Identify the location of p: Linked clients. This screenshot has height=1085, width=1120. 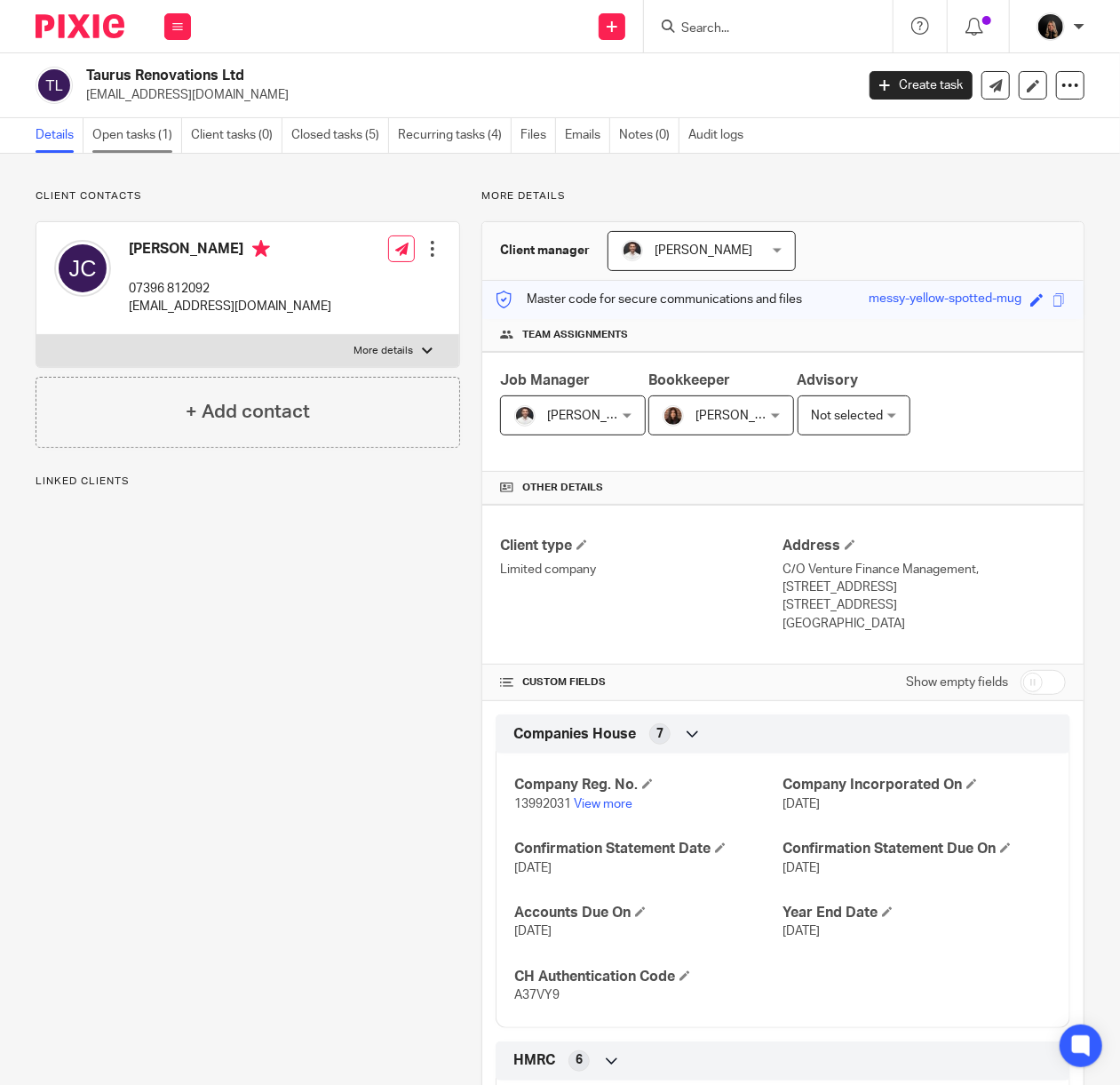
(247, 481).